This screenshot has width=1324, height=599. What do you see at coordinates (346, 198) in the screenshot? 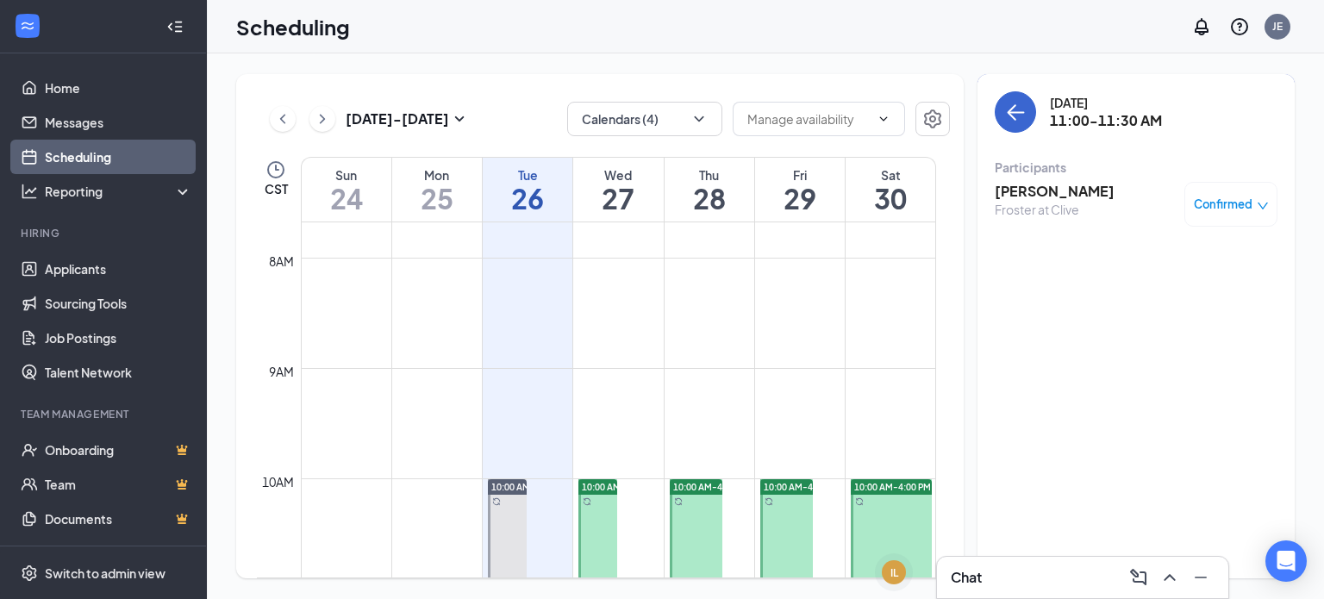
I see `h1: 24` at bounding box center [346, 198].